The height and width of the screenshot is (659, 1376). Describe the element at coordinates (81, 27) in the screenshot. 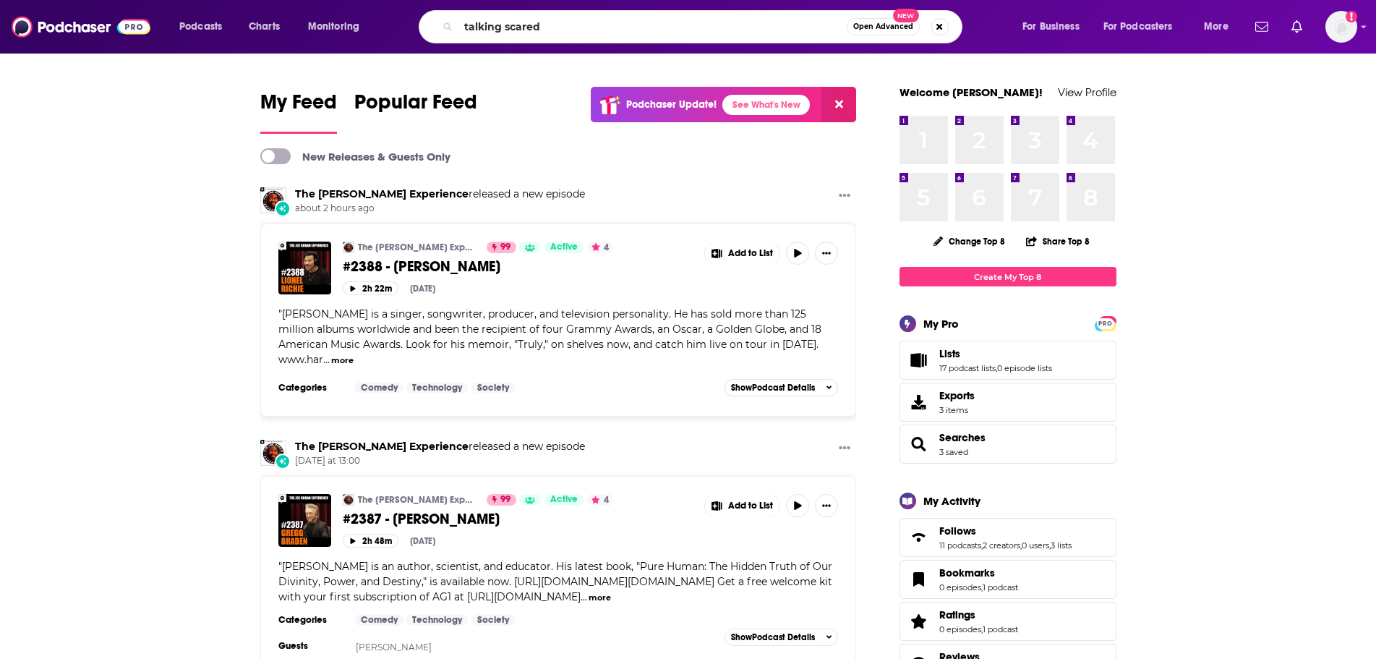

I see `a: Podchaser - Follow, Share and Rate Podcasts` at that location.